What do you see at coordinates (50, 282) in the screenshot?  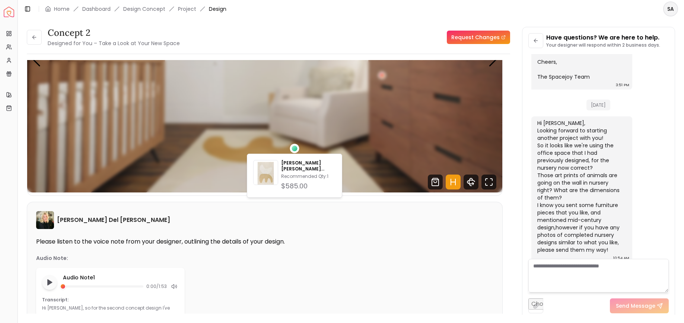 I see `button: Play audio note` at bounding box center [50, 282].